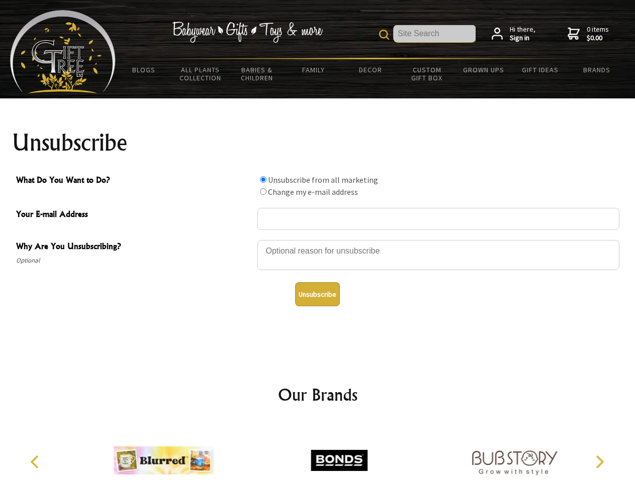 Image resolution: width=635 pixels, height=482 pixels. What do you see at coordinates (522, 38) in the screenshot?
I see `strong: Sign in` at bounding box center [522, 38].